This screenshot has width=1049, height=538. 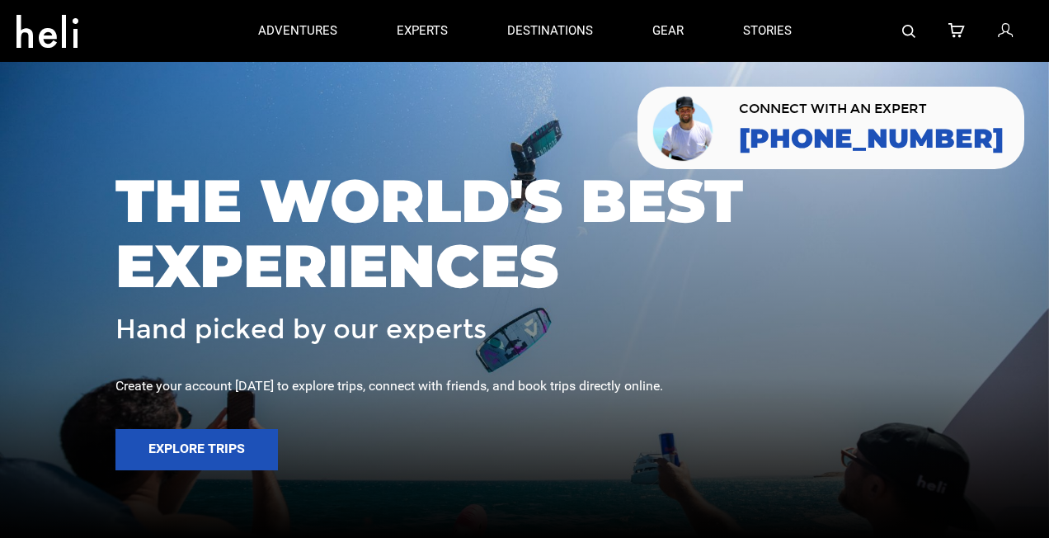 I want to click on p: adventures, so click(x=298, y=31).